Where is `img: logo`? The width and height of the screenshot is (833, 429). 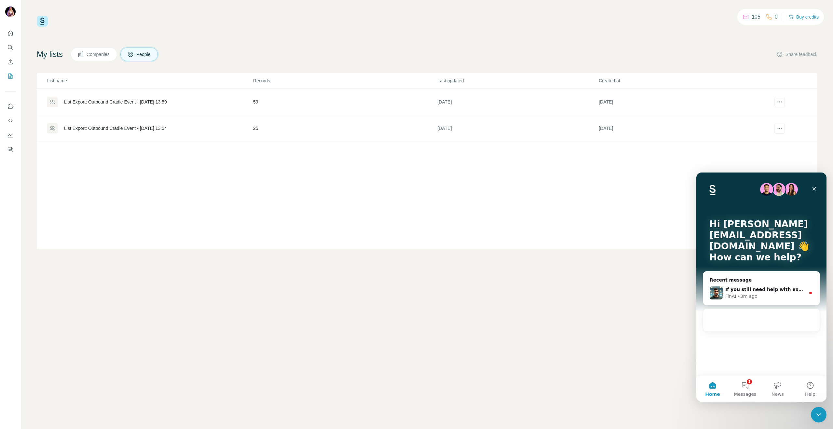 img: logo is located at coordinates (16, 18).